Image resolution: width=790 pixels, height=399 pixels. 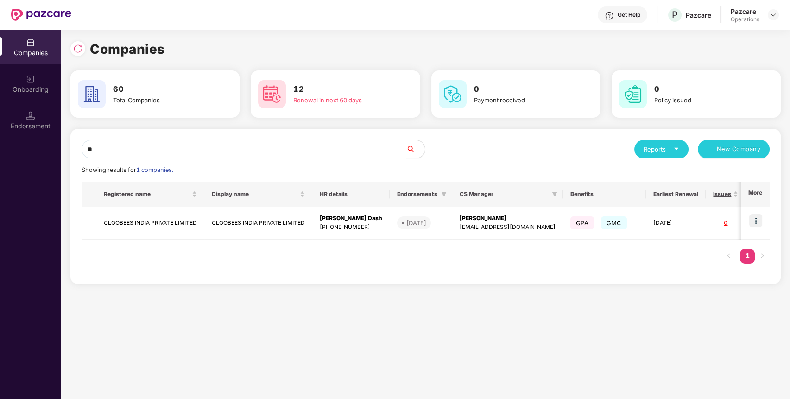 What do you see at coordinates (41, 15) in the screenshot?
I see `img: New Pazcare Logo` at bounding box center [41, 15].